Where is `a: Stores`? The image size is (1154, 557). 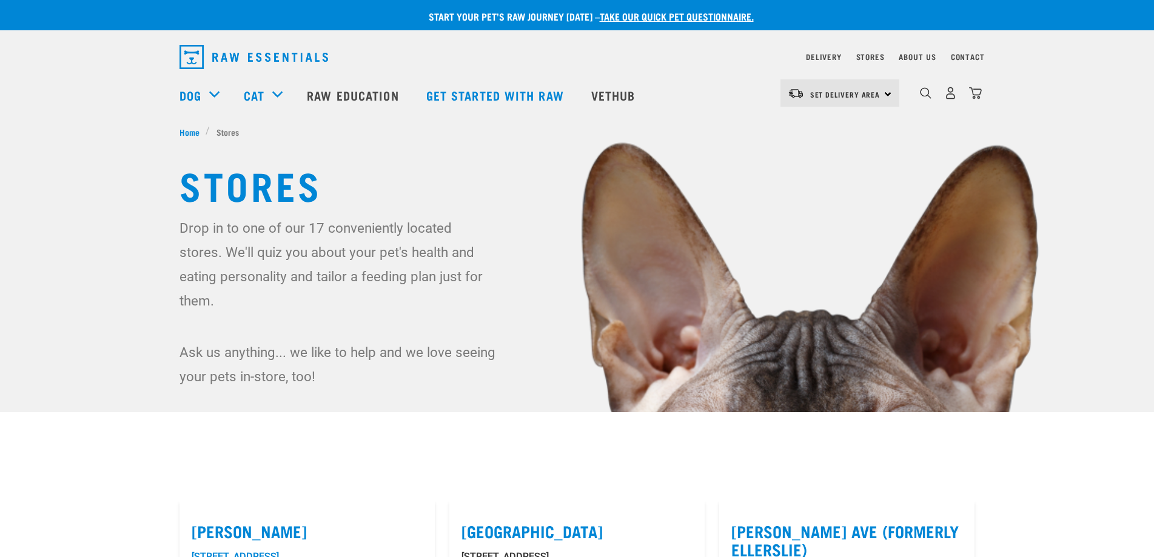 a: Stores is located at coordinates (870, 56).